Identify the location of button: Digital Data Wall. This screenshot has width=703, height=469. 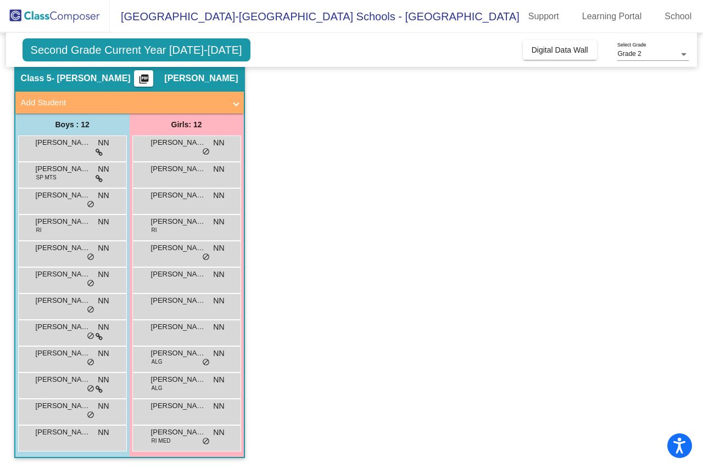
(559, 50).